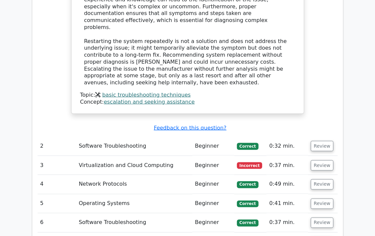 This screenshot has width=375, height=236. What do you see at coordinates (57, 223) in the screenshot?
I see `td: 6` at bounding box center [57, 223].